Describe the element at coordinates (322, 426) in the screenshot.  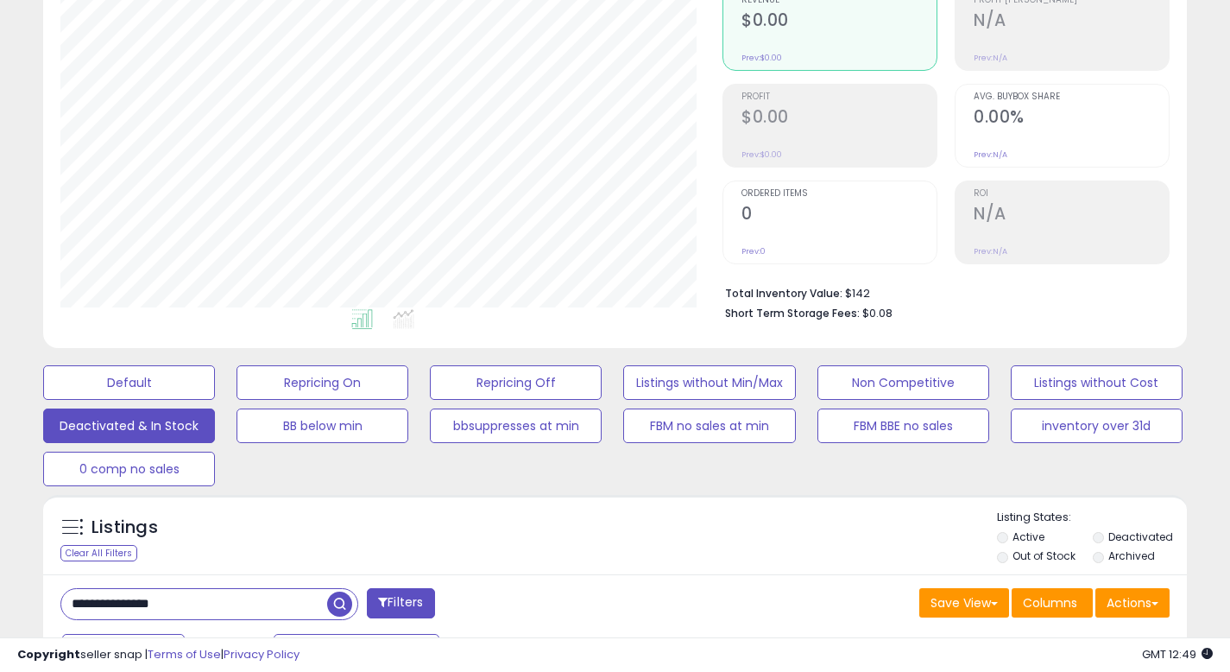
I see `button: BB below min` at that location.